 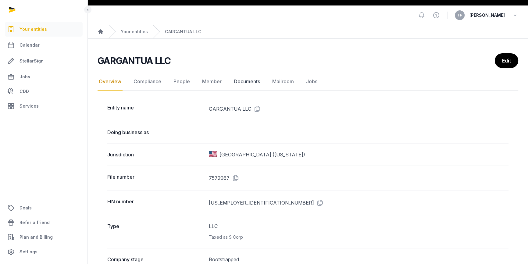 I want to click on a: Documents, so click(x=247, y=82).